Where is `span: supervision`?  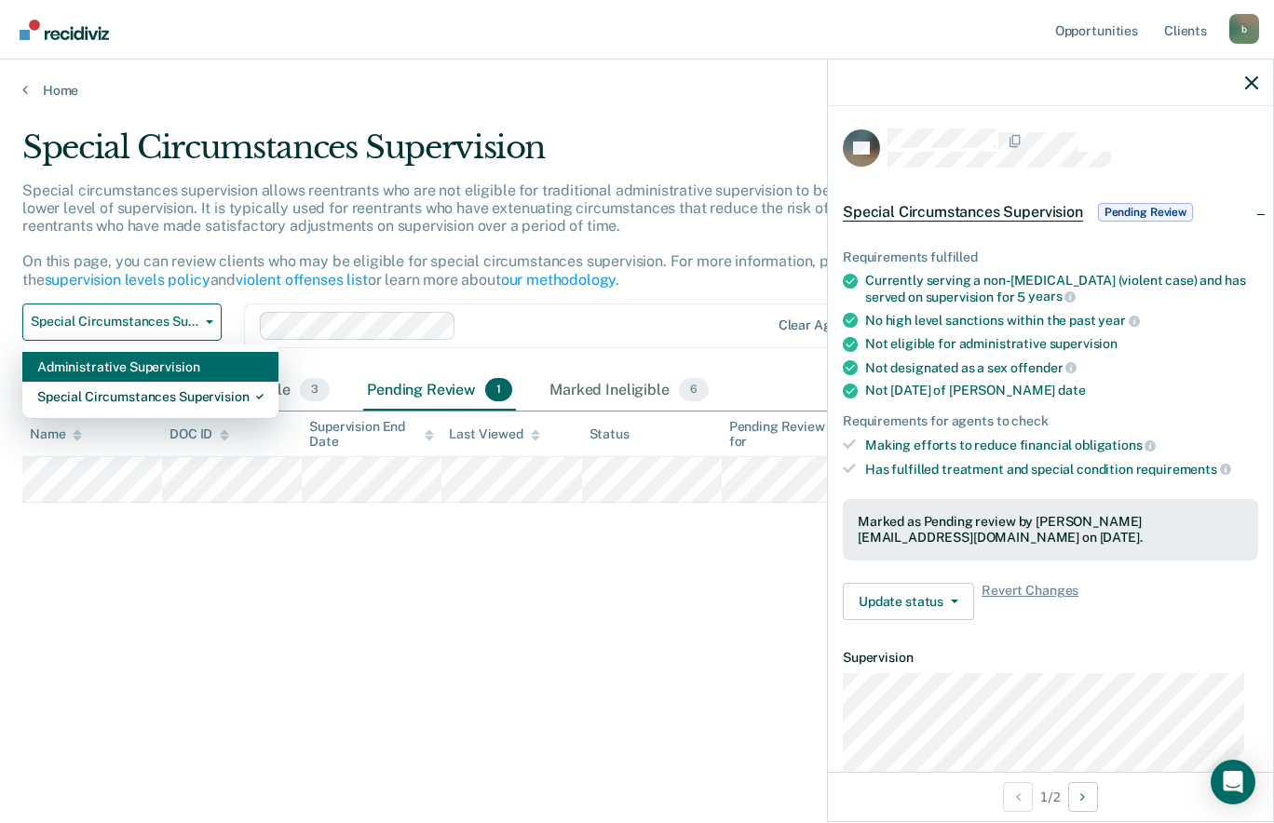
span: supervision is located at coordinates (1083, 344).